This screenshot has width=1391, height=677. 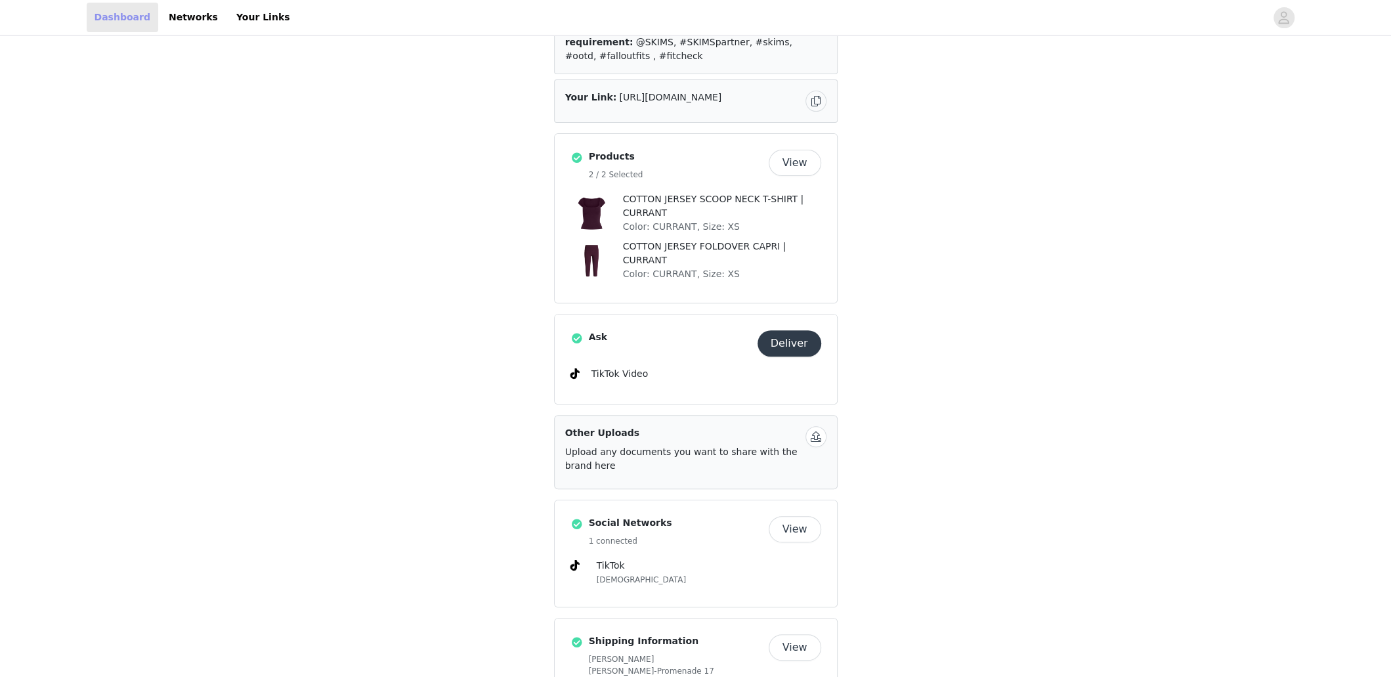 I want to click on h4: Other Uploads, so click(x=683, y=433).